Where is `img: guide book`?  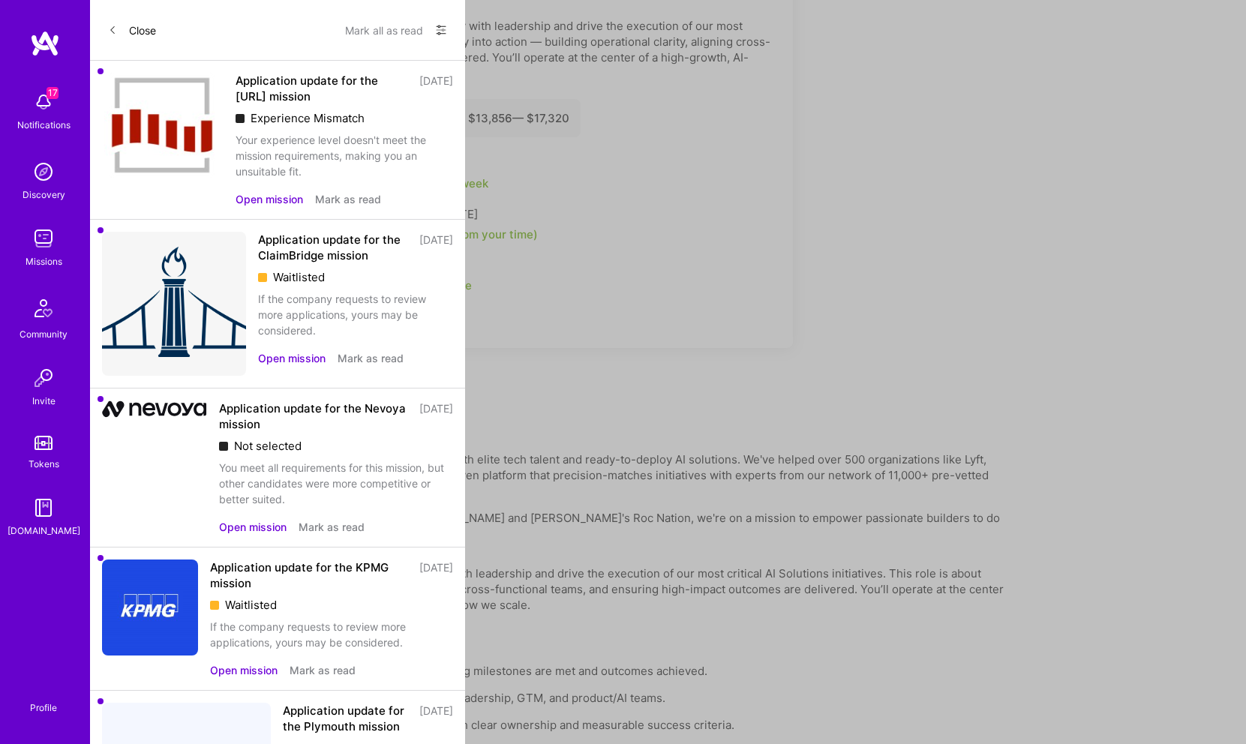 img: guide book is located at coordinates (44, 508).